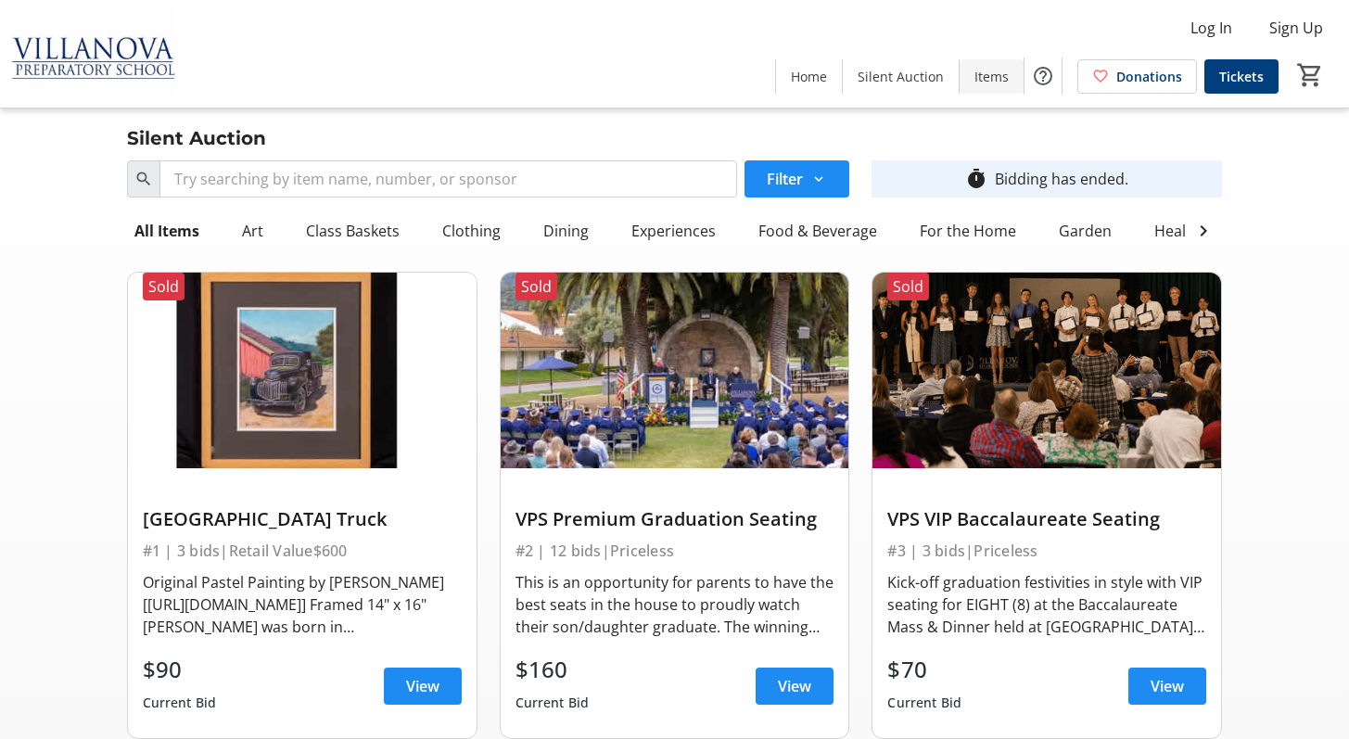 This screenshot has height=739, width=1349. What do you see at coordinates (1242, 76) in the screenshot?
I see `a: Tickets` at bounding box center [1242, 76].